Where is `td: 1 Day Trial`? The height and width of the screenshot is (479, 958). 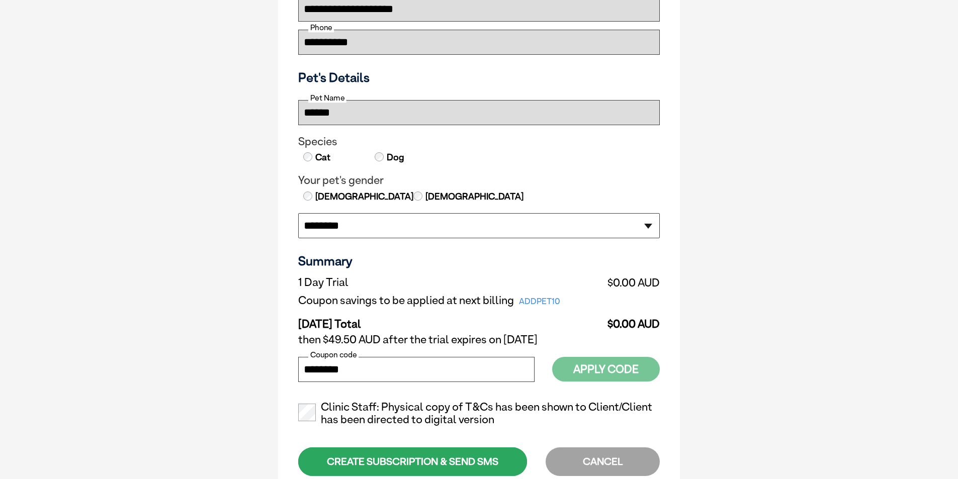 td: 1 Day Trial is located at coordinates (448, 283).